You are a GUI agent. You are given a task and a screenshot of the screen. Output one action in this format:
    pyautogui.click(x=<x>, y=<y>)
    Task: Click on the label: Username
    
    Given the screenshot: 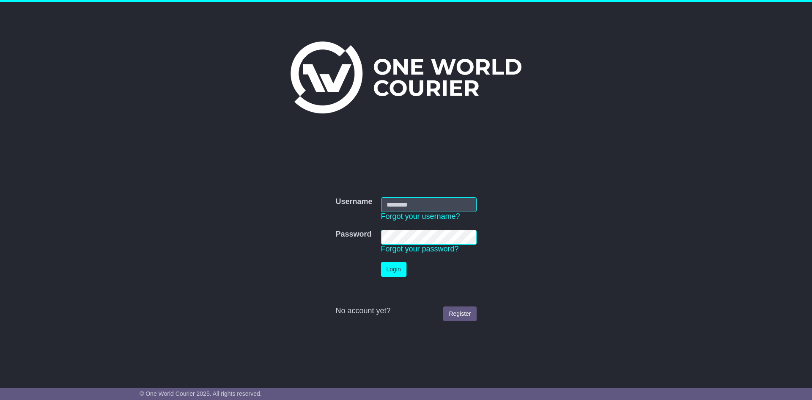 What is the action you would take?
    pyautogui.click(x=354, y=202)
    